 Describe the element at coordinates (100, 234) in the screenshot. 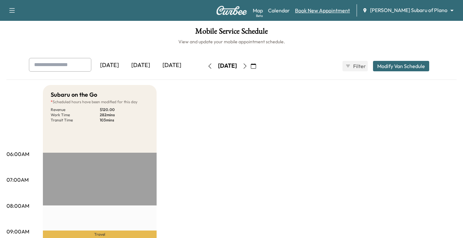

I see `p: Travel` at that location.